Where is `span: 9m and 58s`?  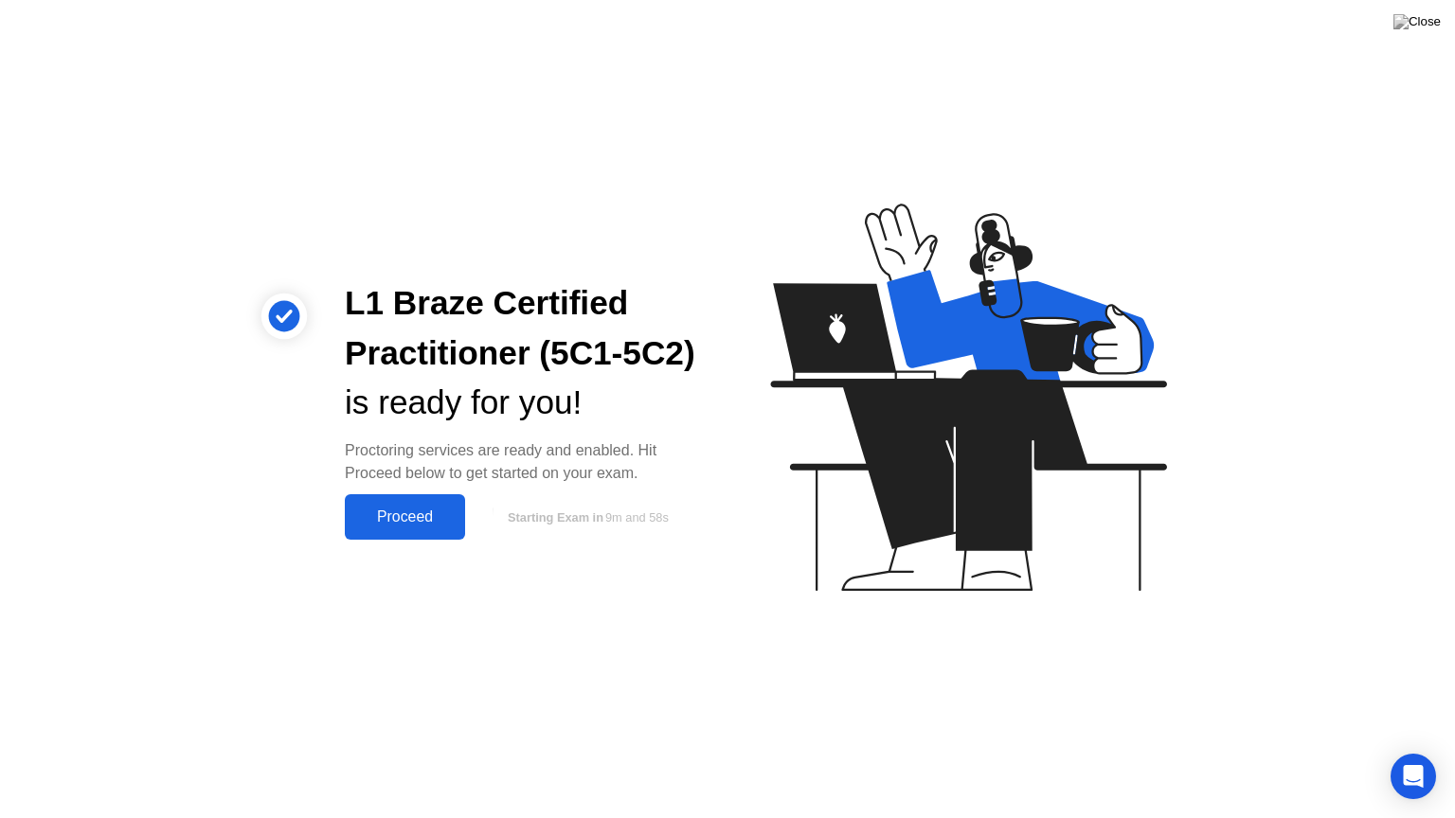
span: 9m and 58s is located at coordinates (636, 517).